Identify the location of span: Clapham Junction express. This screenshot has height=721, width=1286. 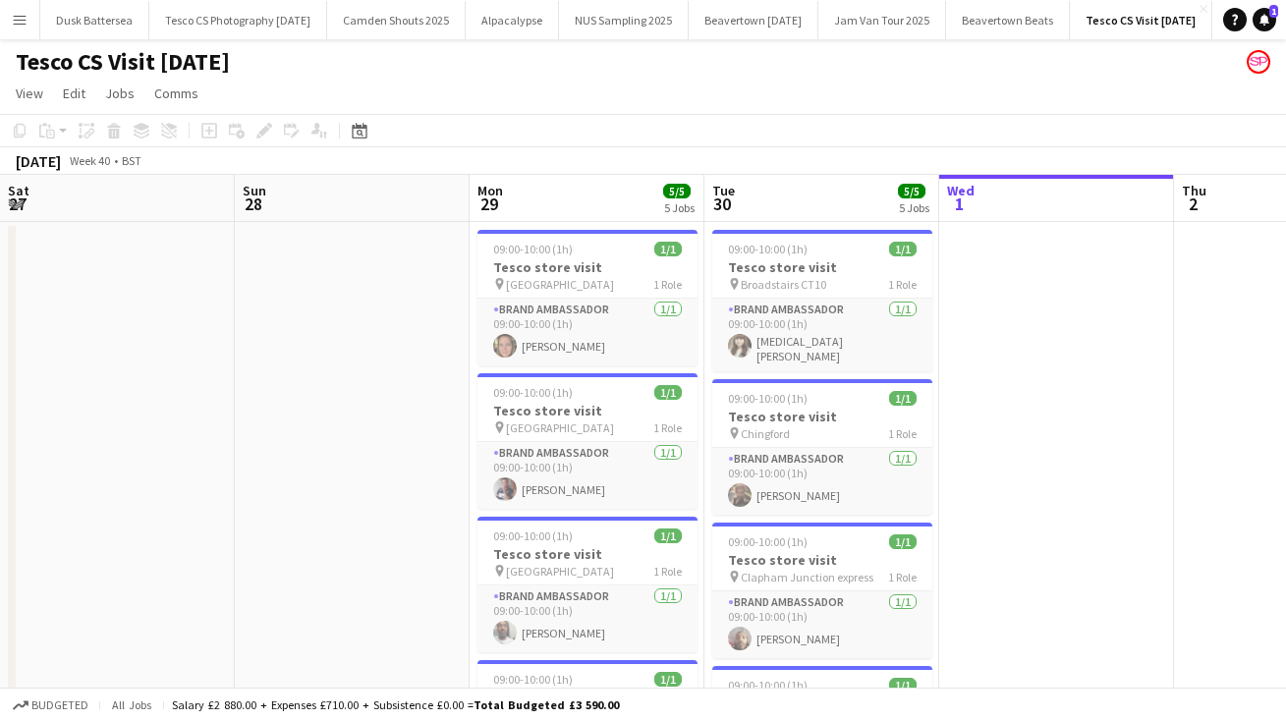
(807, 577).